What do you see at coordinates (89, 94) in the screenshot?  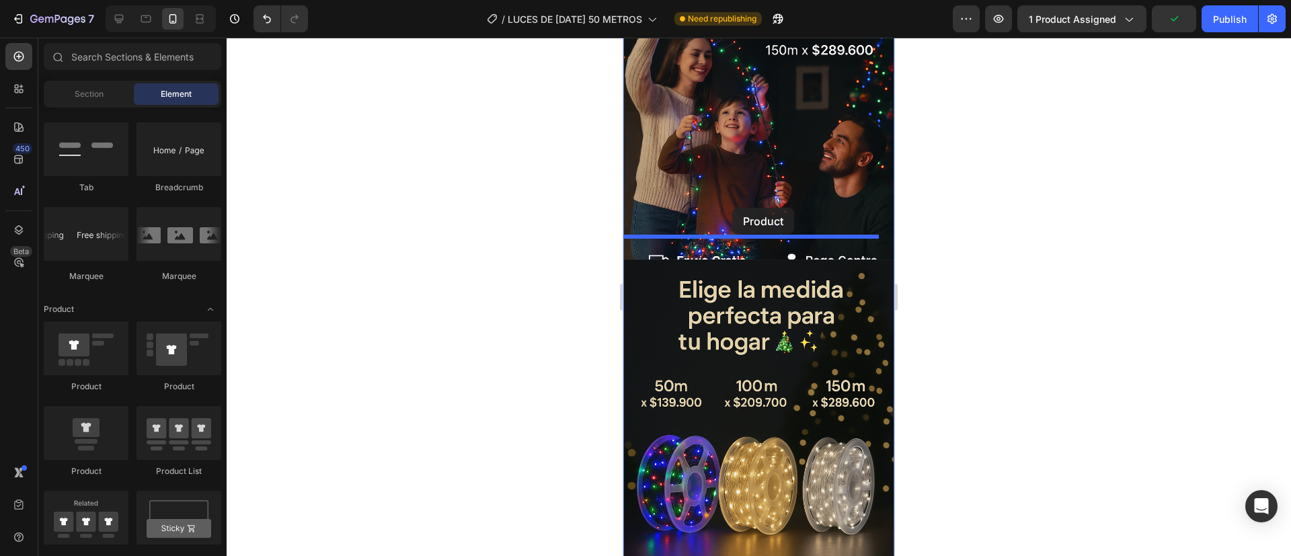 I see `span: Section` at bounding box center [89, 94].